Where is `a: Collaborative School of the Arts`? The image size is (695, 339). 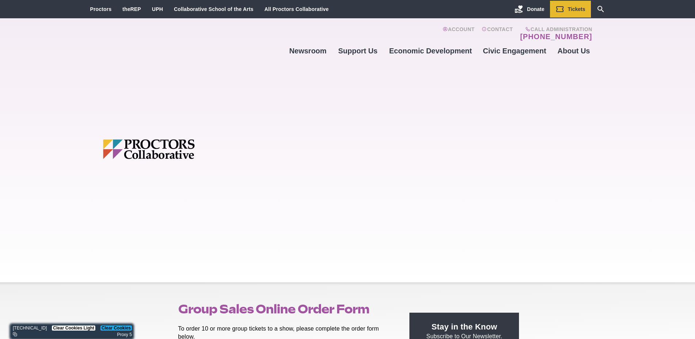
a: Collaborative School of the Arts is located at coordinates (214, 9).